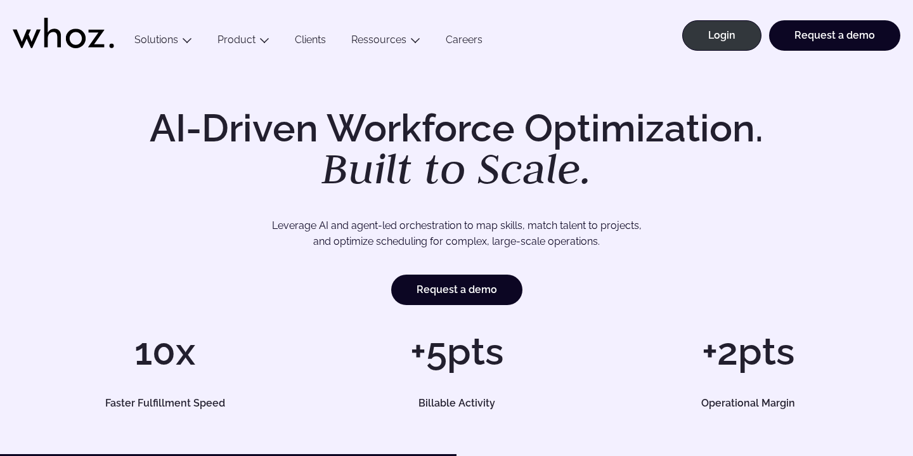 This screenshot has width=913, height=456. What do you see at coordinates (243, 42) in the screenshot?
I see `button: Product` at bounding box center [243, 42].